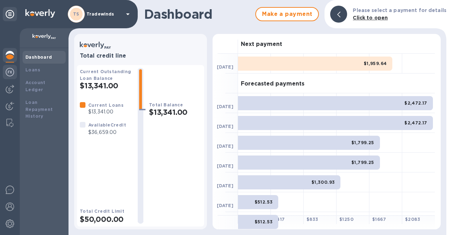  I want to click on b: Current Loans, so click(106, 105).